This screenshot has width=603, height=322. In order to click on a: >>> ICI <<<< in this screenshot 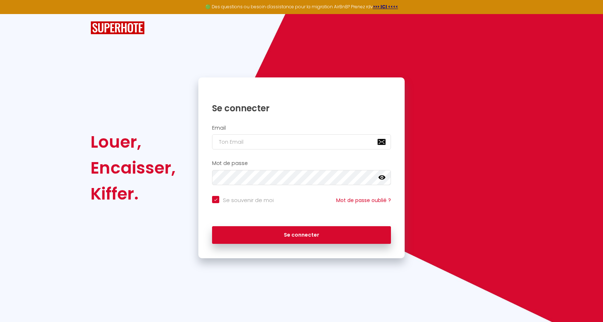, I will do `click(386, 6)`.